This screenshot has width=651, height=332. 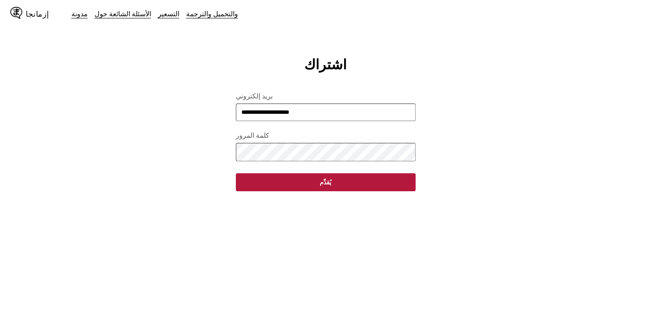 I want to click on img: شعار IsManga, so click(x=16, y=13).